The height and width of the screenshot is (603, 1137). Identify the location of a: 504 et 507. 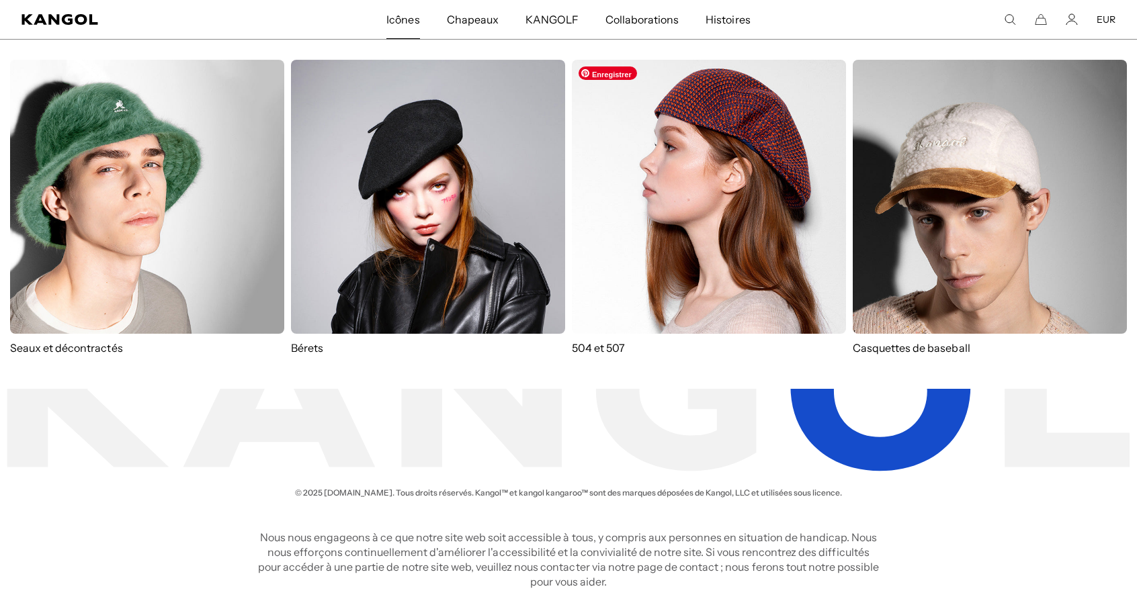
(709, 208).